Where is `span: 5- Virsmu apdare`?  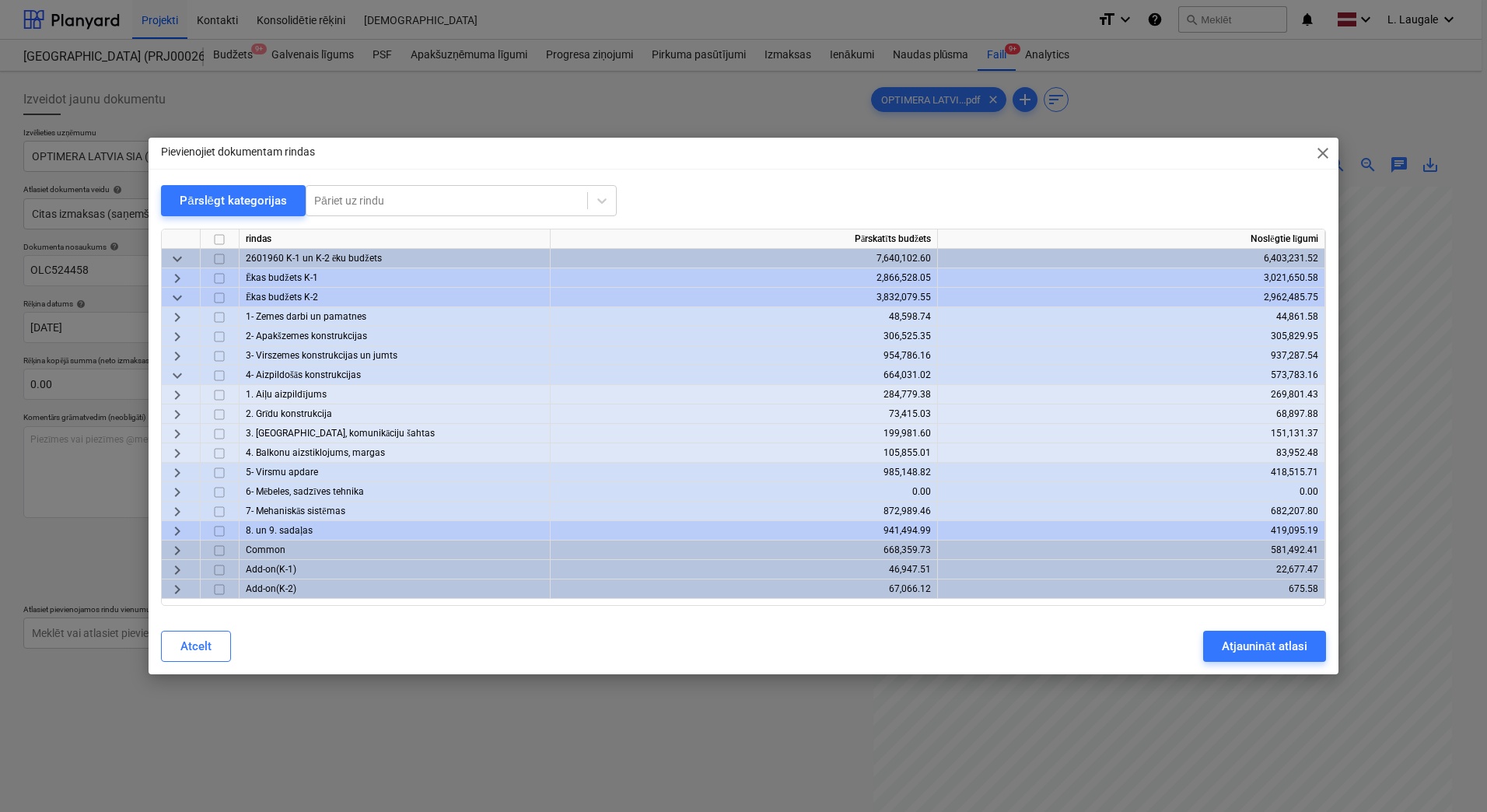
span: 5- Virsmu apdare is located at coordinates (281, 472).